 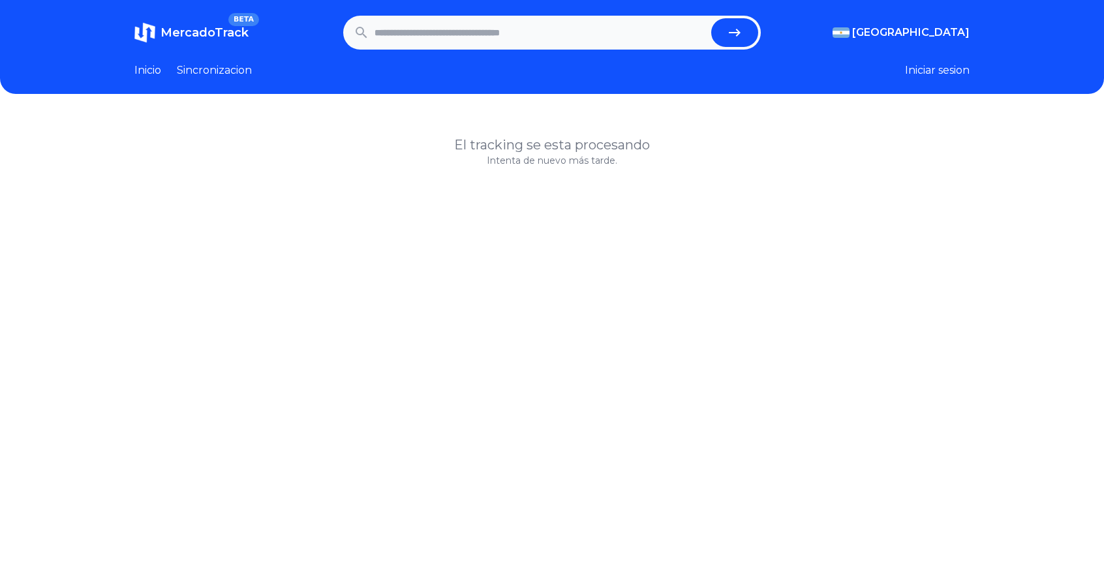 What do you see at coordinates (937, 70) in the screenshot?
I see `button: Iniciar sesion` at bounding box center [937, 70].